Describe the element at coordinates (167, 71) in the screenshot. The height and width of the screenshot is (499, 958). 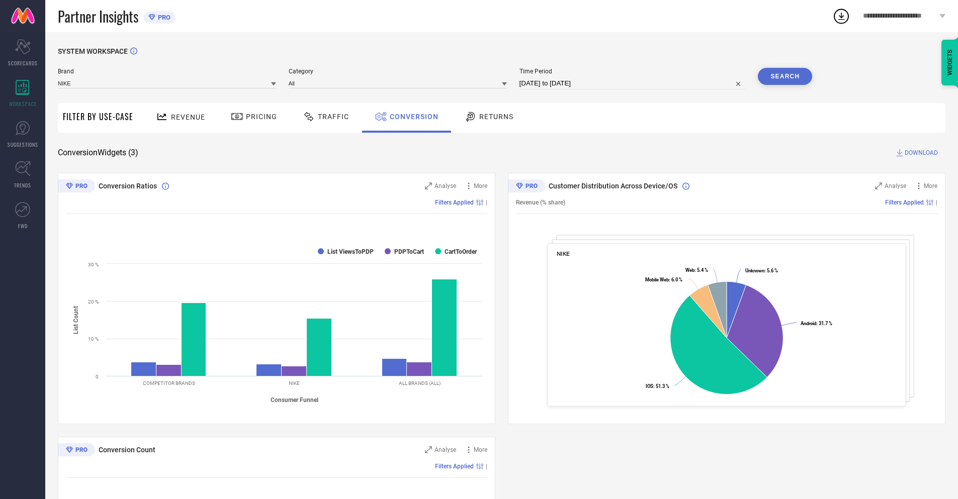
I see `span: Brand` at that location.